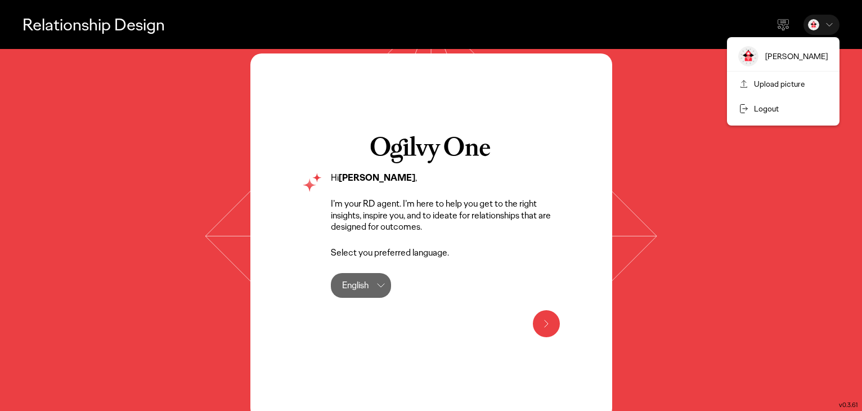  What do you see at coordinates (748, 56) in the screenshot?
I see `img: image` at bounding box center [748, 56].